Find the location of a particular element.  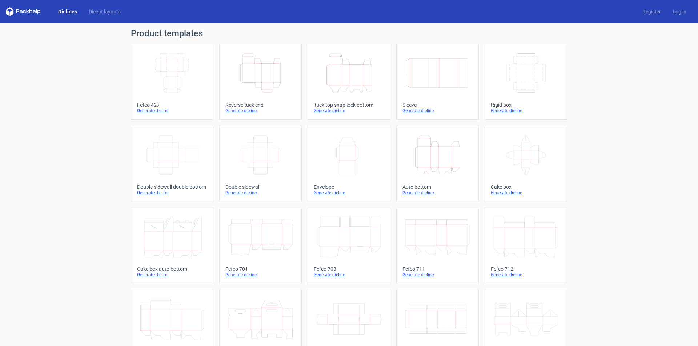

a: Rigid boxGenerate dieline is located at coordinates (526, 82).